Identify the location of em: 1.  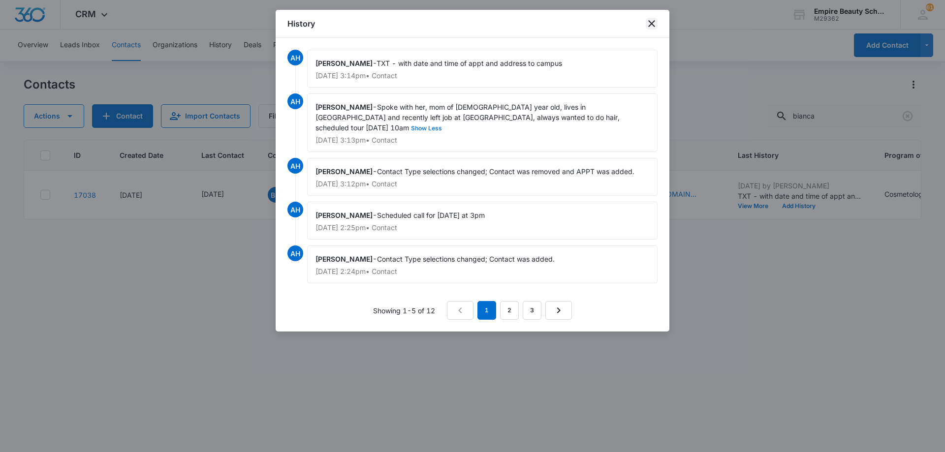
(487, 310).